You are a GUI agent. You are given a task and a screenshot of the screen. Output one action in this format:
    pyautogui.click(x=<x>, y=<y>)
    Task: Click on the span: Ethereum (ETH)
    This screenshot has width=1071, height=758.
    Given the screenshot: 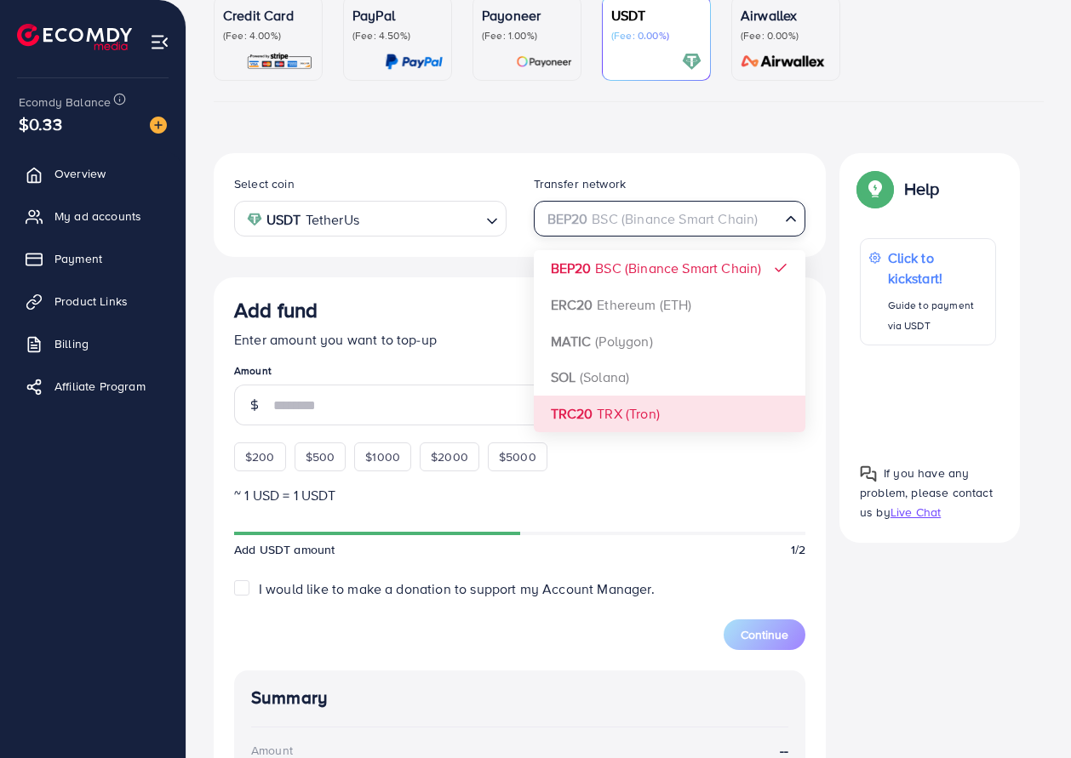 What is the action you would take?
    pyautogui.click(x=643, y=305)
    